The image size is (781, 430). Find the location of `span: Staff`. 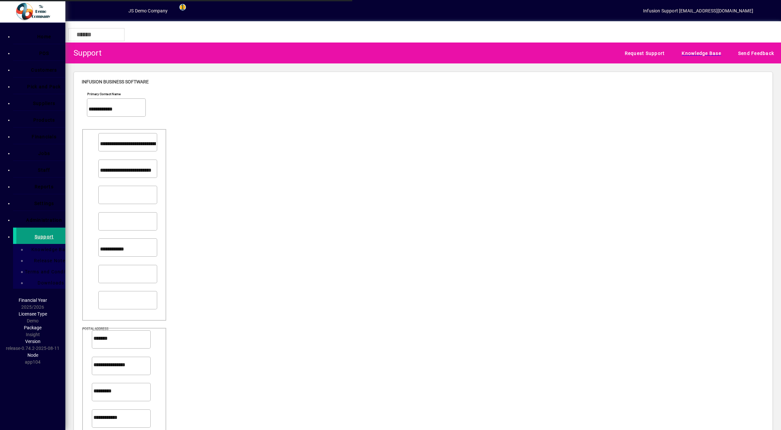

span: Staff is located at coordinates (44, 170).